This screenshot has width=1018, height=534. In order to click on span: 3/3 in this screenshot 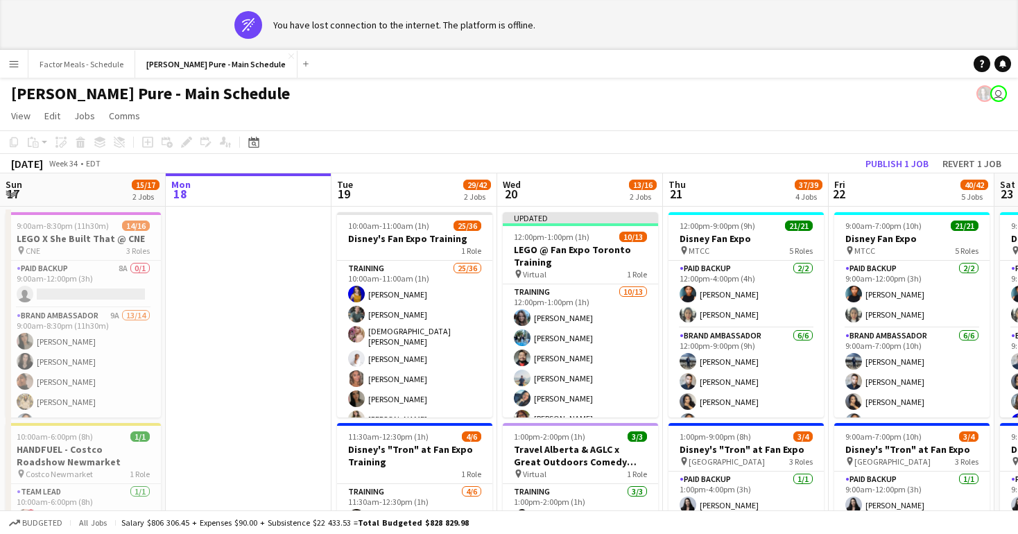, I will do `click(637, 436)`.